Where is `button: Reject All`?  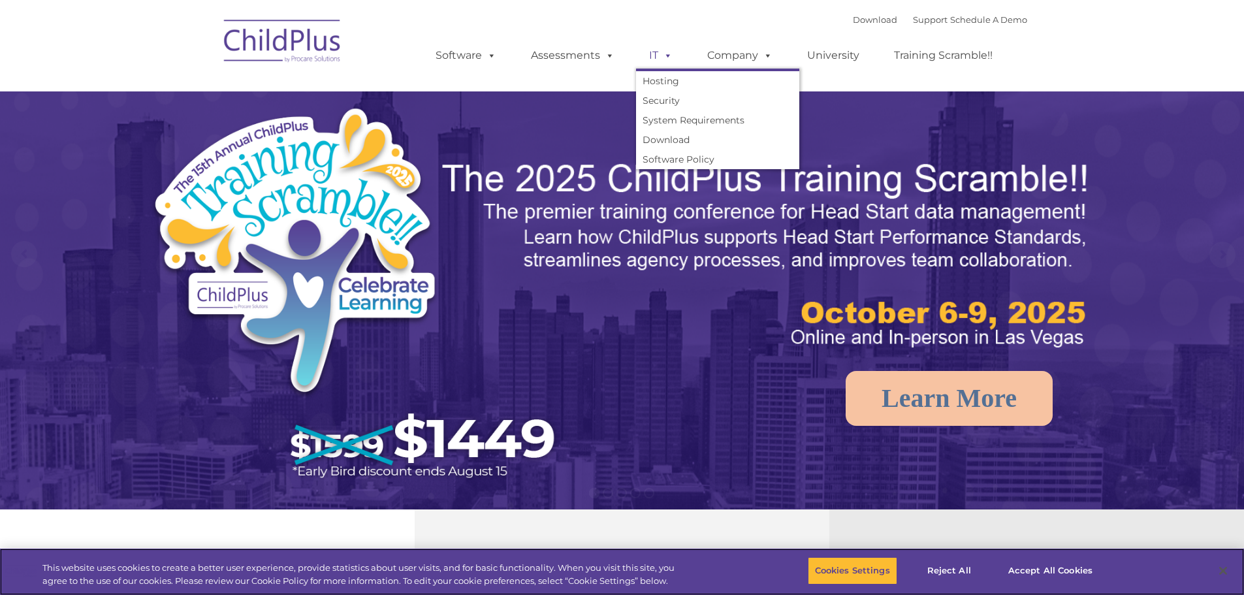 button: Reject All is located at coordinates (949, 571).